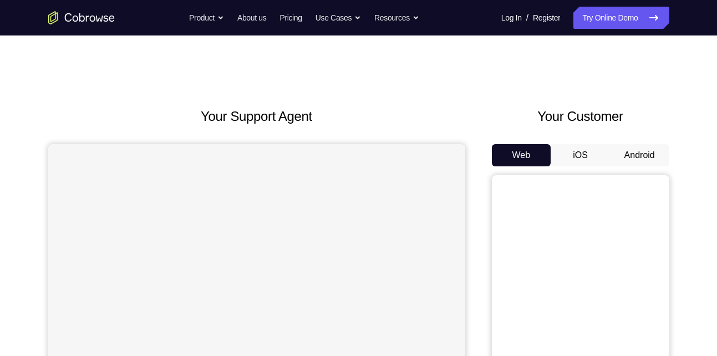 Image resolution: width=717 pixels, height=356 pixels. What do you see at coordinates (640, 155) in the screenshot?
I see `button: Android` at bounding box center [640, 155].